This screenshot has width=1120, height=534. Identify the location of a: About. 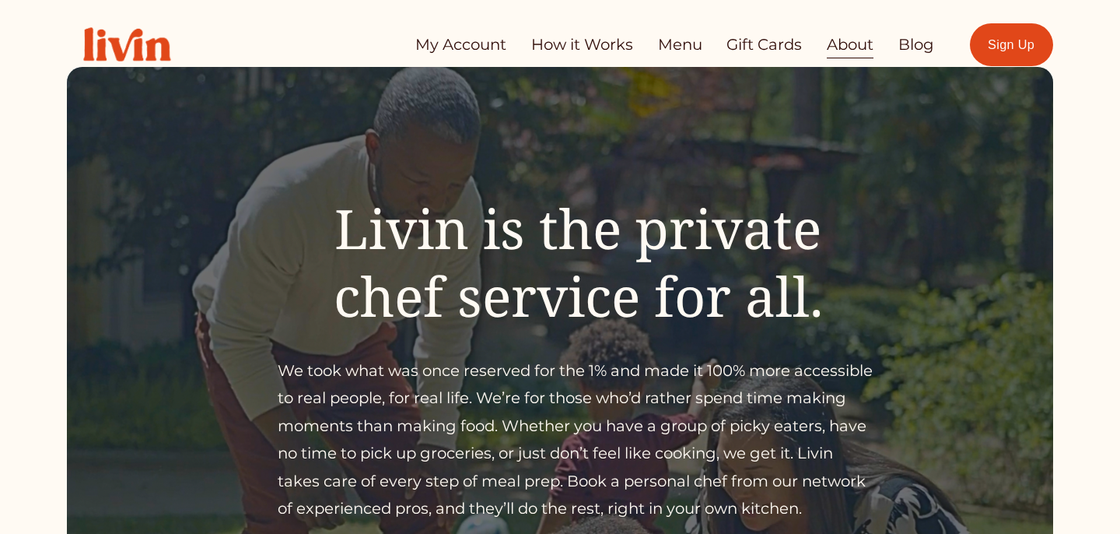
(850, 44).